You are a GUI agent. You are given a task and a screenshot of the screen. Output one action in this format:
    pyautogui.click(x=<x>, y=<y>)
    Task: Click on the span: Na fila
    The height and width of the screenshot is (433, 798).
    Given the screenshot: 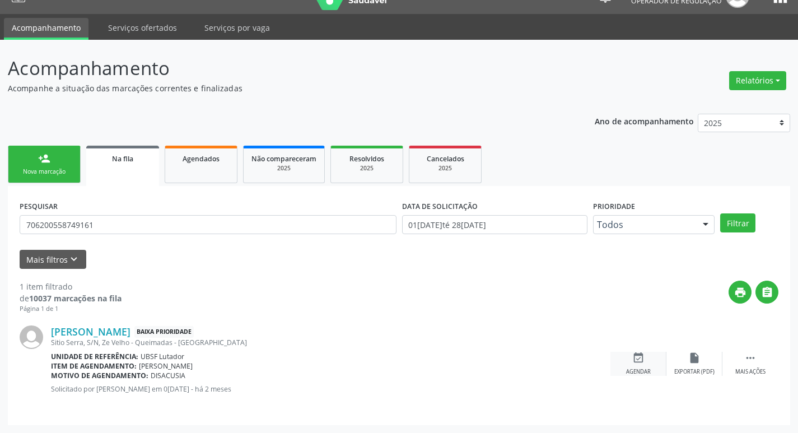 What is the action you would take?
    pyautogui.click(x=123, y=159)
    